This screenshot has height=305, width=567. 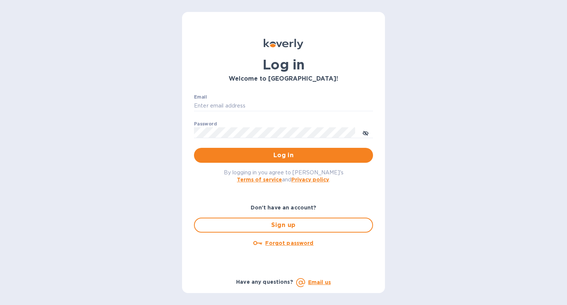 I want to click on label: Password, so click(x=205, y=124).